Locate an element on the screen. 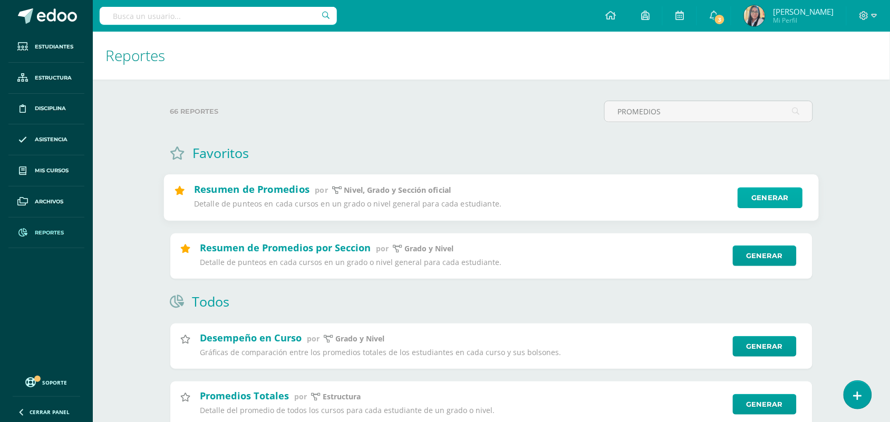  p: estructura is located at coordinates (342, 397).